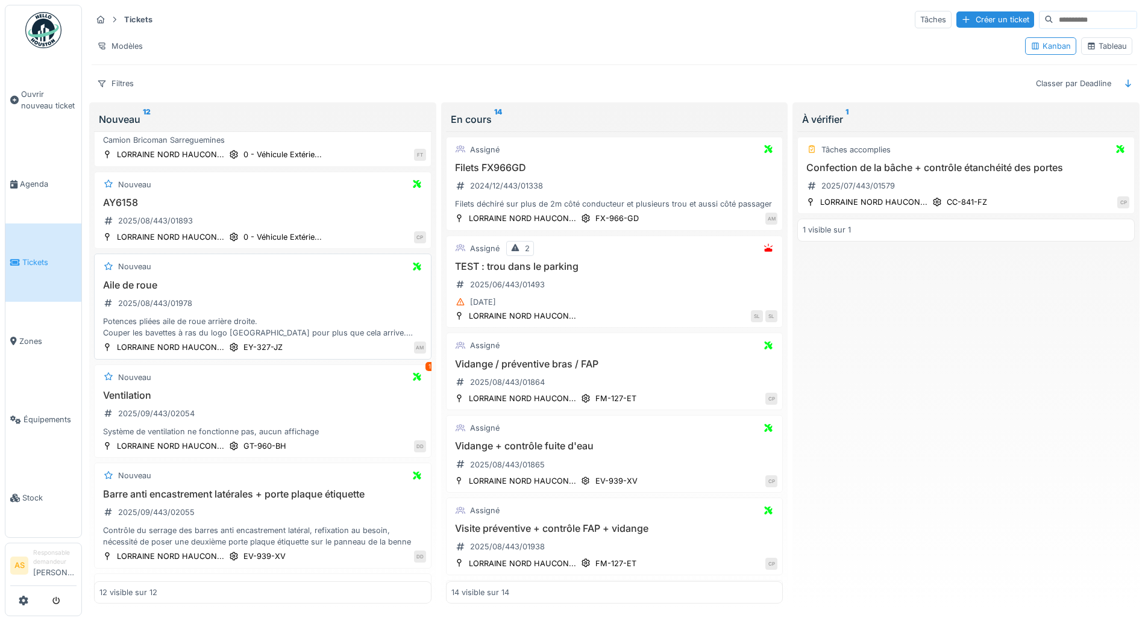 This screenshot has height=621, width=1148. I want to click on div: Classer par Deadline, so click(1073, 83).